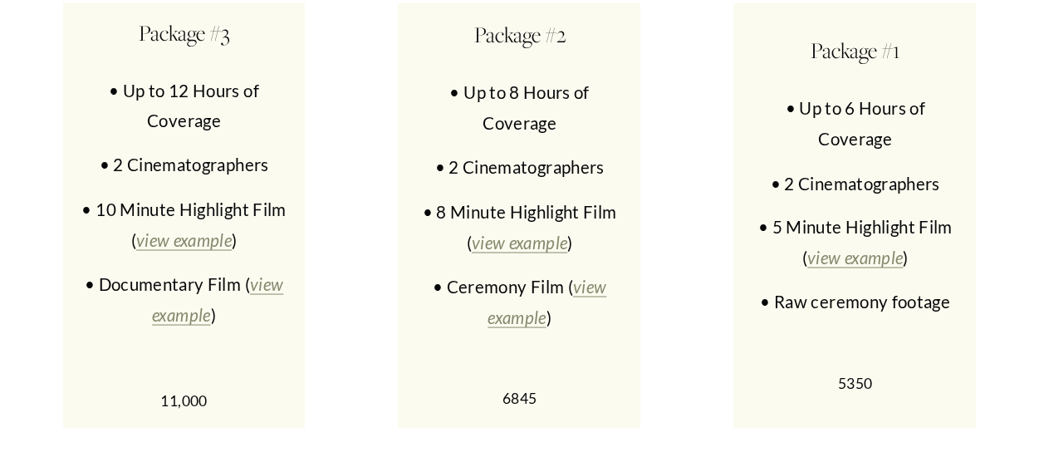 The width and height of the screenshot is (1039, 452). I want to click on h4: Package #3, so click(184, 33).